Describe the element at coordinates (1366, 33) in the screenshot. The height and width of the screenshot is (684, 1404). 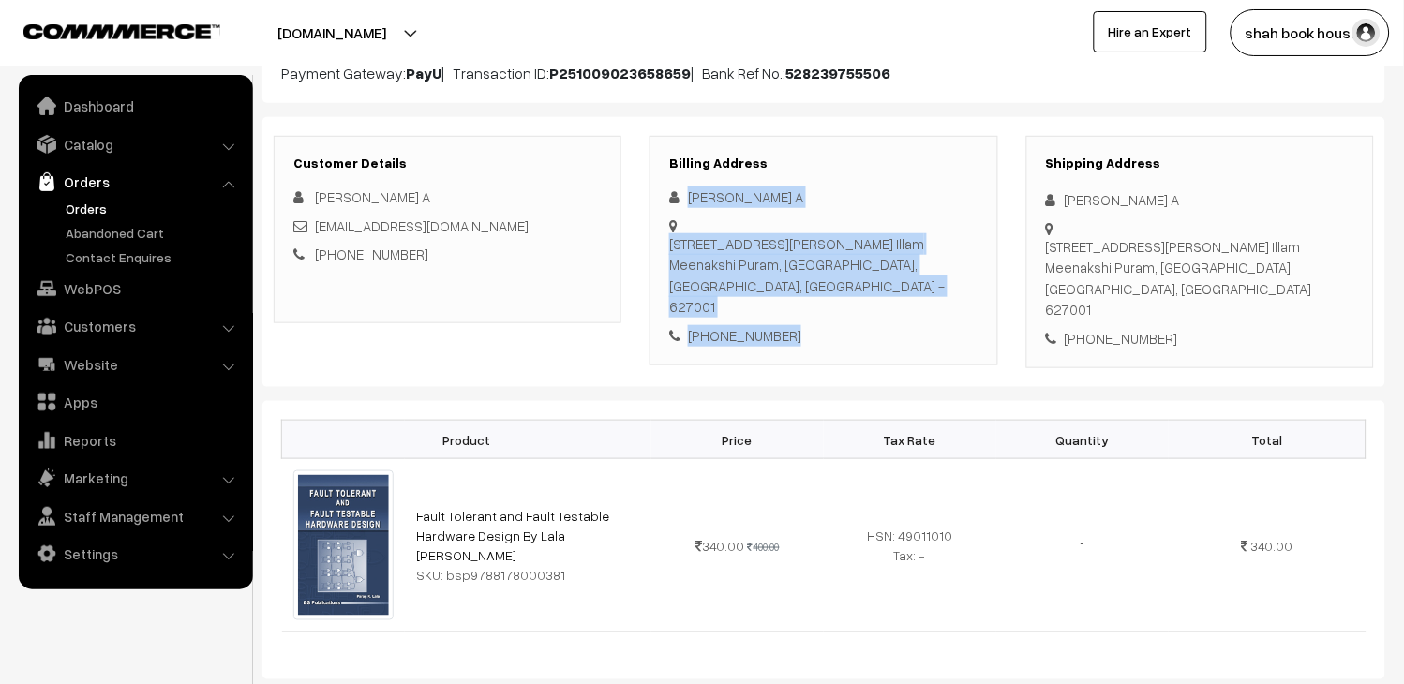
I see `img: user` at that location.